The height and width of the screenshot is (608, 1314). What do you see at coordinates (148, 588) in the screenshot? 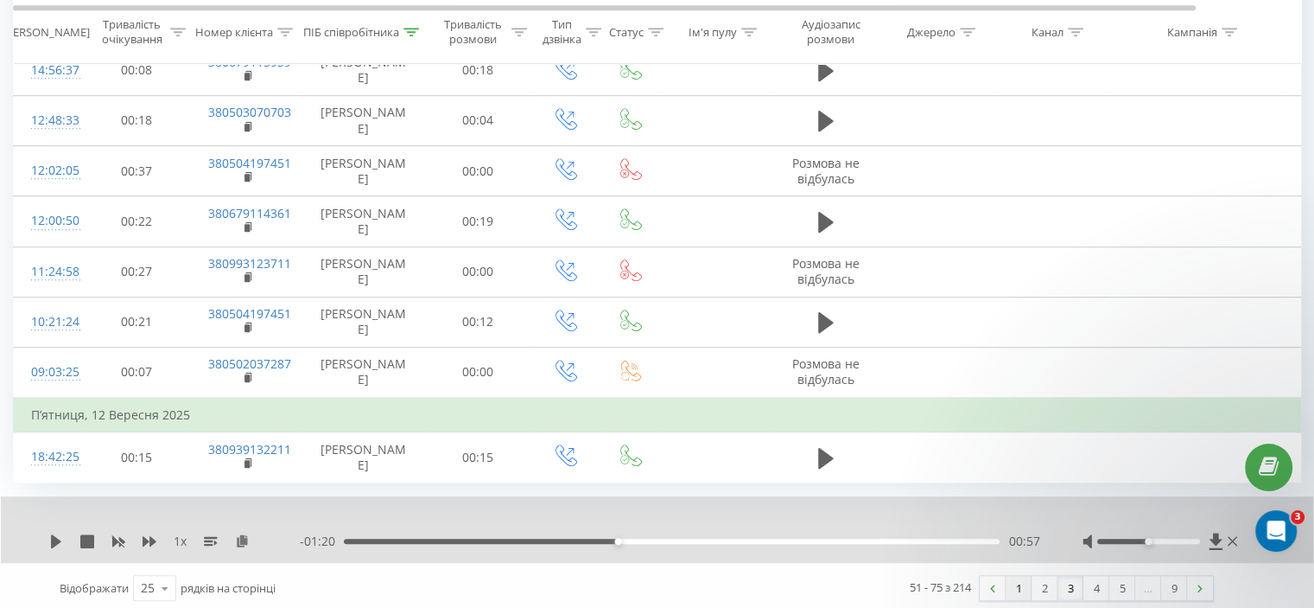
I see `div: 25` at bounding box center [148, 588].